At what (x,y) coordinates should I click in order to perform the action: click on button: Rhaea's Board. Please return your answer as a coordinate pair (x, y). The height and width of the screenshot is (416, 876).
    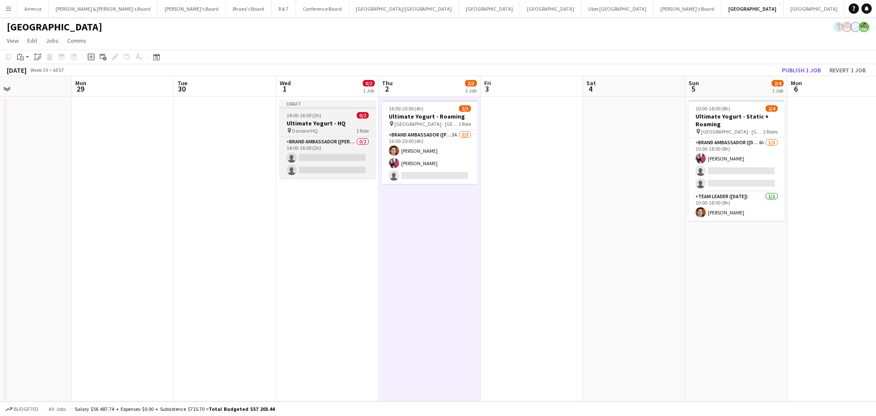
    Looking at the image, I should click on (248, 9).